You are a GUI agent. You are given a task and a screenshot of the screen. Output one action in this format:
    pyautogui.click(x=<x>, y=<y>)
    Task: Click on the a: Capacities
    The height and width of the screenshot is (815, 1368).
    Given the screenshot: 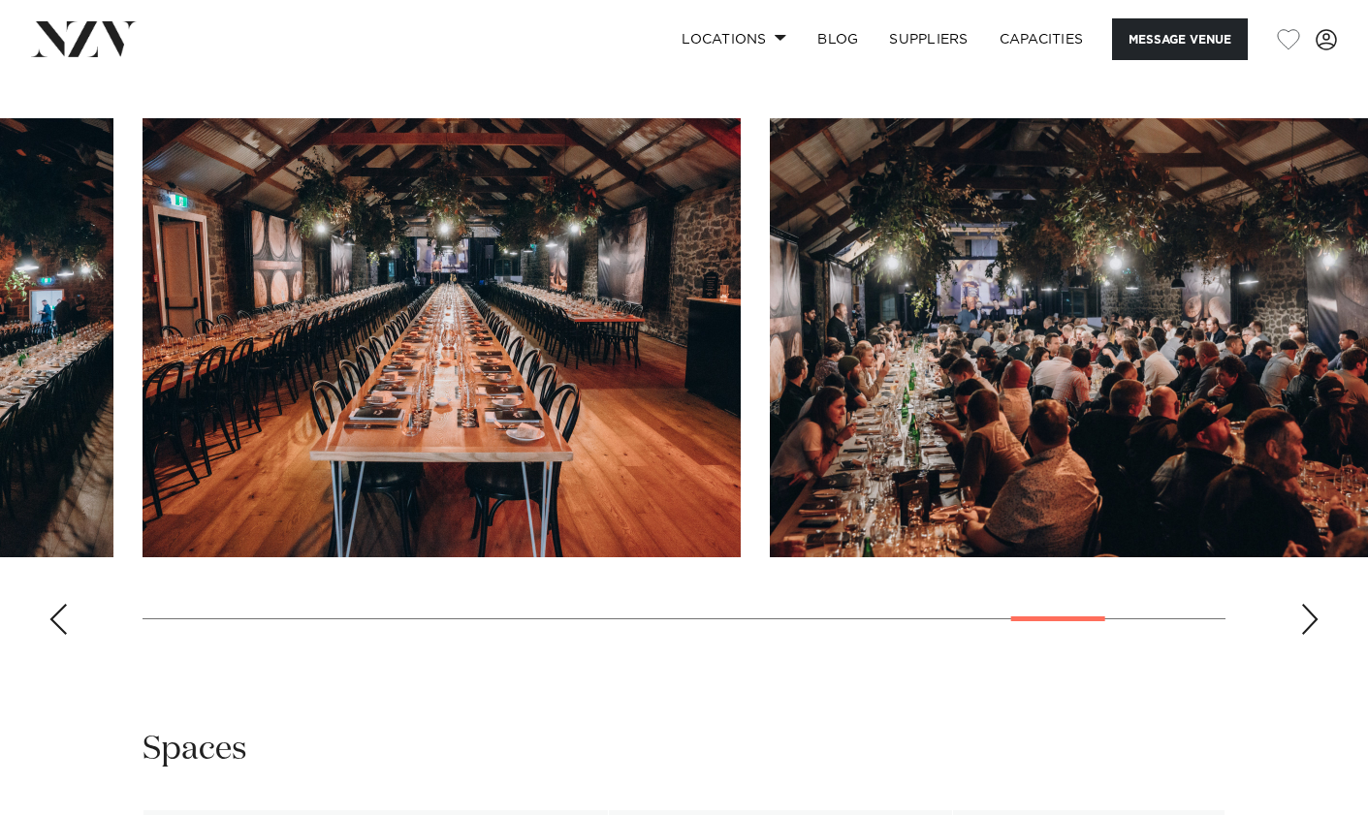 What is the action you would take?
    pyautogui.click(x=1041, y=39)
    